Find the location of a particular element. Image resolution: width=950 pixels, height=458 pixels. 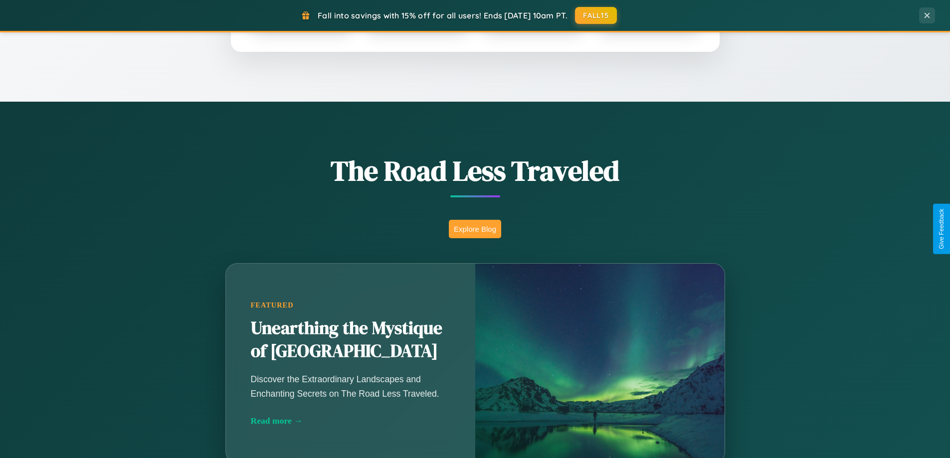

h1: The Road Less Traveled is located at coordinates (475, 171).